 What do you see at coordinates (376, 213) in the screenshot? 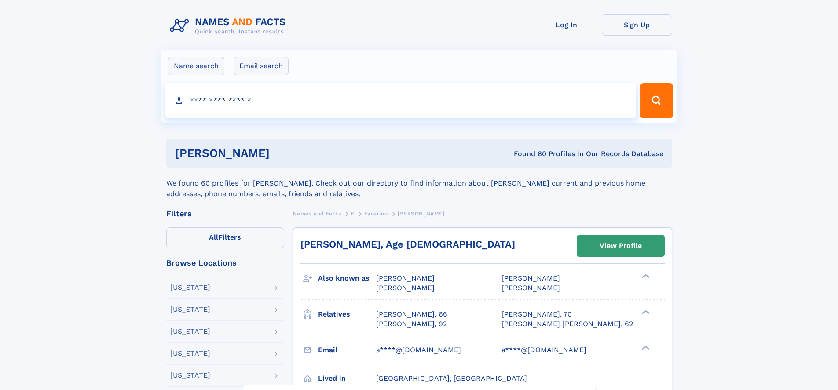
I see `a: Faverino` at bounding box center [376, 213].